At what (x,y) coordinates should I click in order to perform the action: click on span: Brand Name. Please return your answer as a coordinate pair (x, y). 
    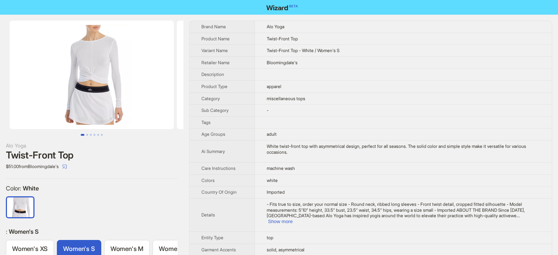
    Looking at the image, I should click on (214, 26).